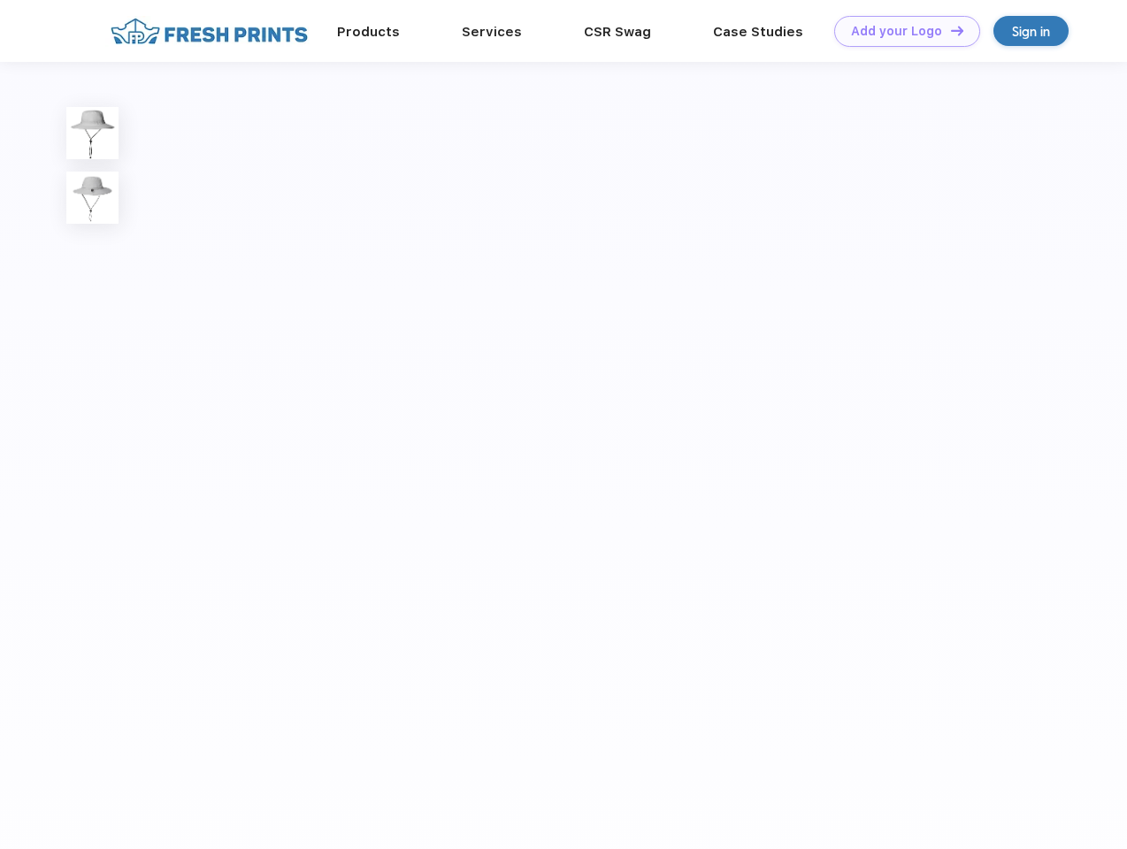  What do you see at coordinates (1030, 31) in the screenshot?
I see `a: Sign in` at bounding box center [1030, 31].